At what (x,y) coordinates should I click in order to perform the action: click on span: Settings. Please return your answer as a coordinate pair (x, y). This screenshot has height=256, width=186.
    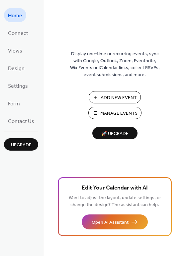
    Looking at the image, I should click on (18, 86).